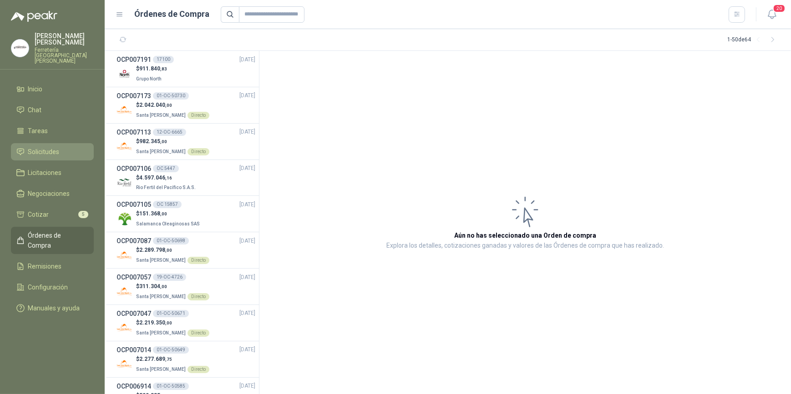 Image resolution: width=791 pixels, height=394 pixels. Describe the element at coordinates (166, 169) in the screenshot. I see `div: OC 5447` at that location.